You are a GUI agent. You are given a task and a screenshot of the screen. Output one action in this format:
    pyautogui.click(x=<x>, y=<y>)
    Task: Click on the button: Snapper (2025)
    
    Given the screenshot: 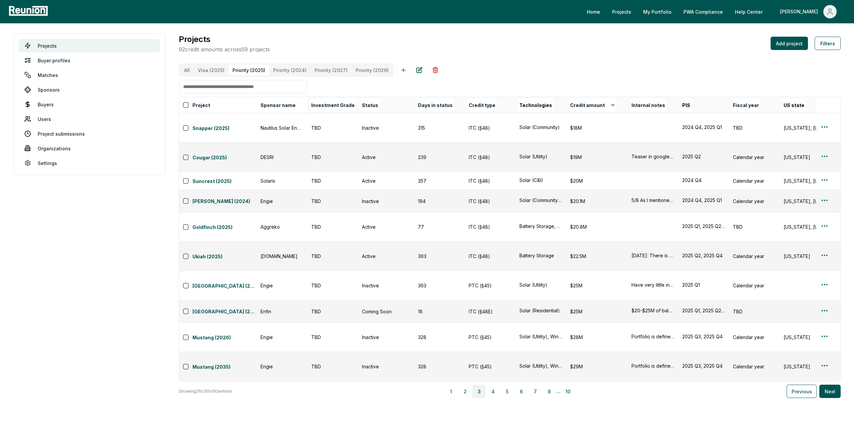 What is the action you would take?
    pyautogui.click(x=224, y=128)
    